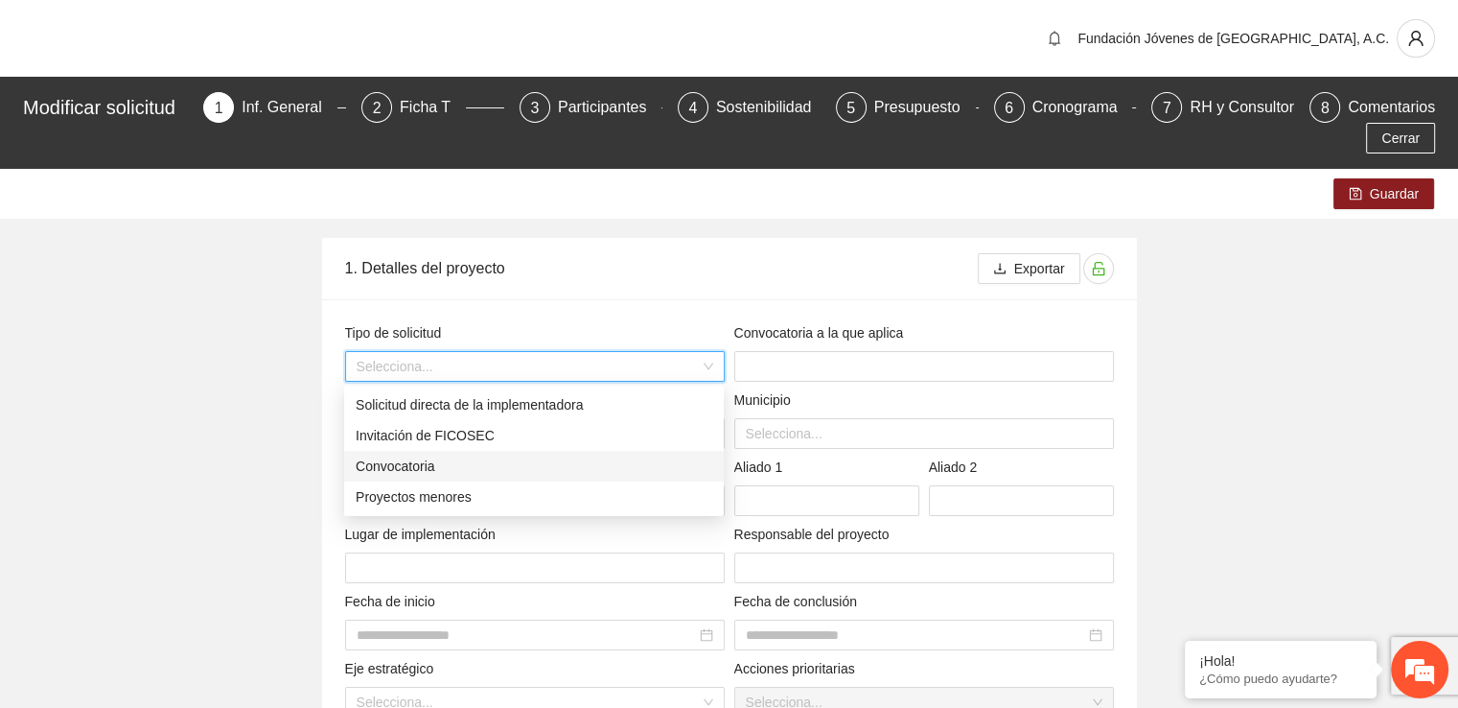  What do you see at coordinates (397, 333) in the screenshot?
I see `span: Tipo de solicitud` at bounding box center [397, 333].